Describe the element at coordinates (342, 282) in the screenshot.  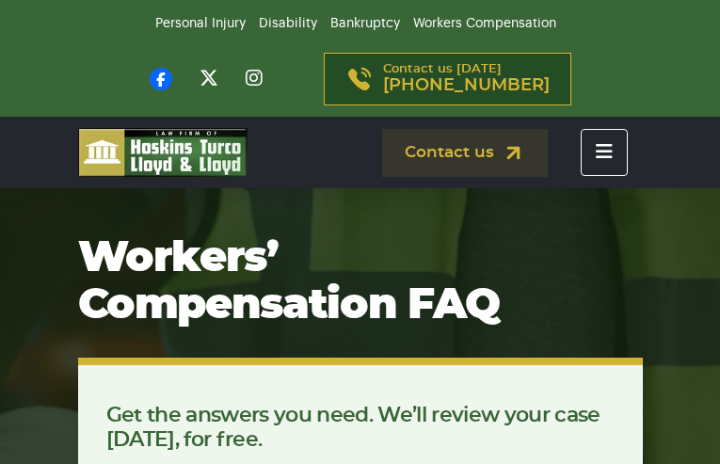
I see `h1: Workers’ Compensation FAQ` at that location.